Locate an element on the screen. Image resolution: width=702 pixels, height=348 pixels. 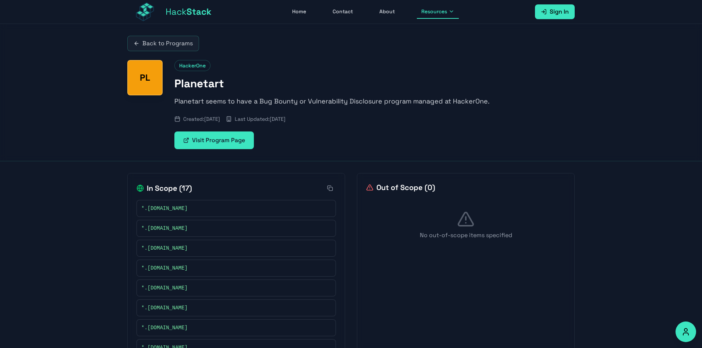
button: Accessibility Options is located at coordinates (686, 331).